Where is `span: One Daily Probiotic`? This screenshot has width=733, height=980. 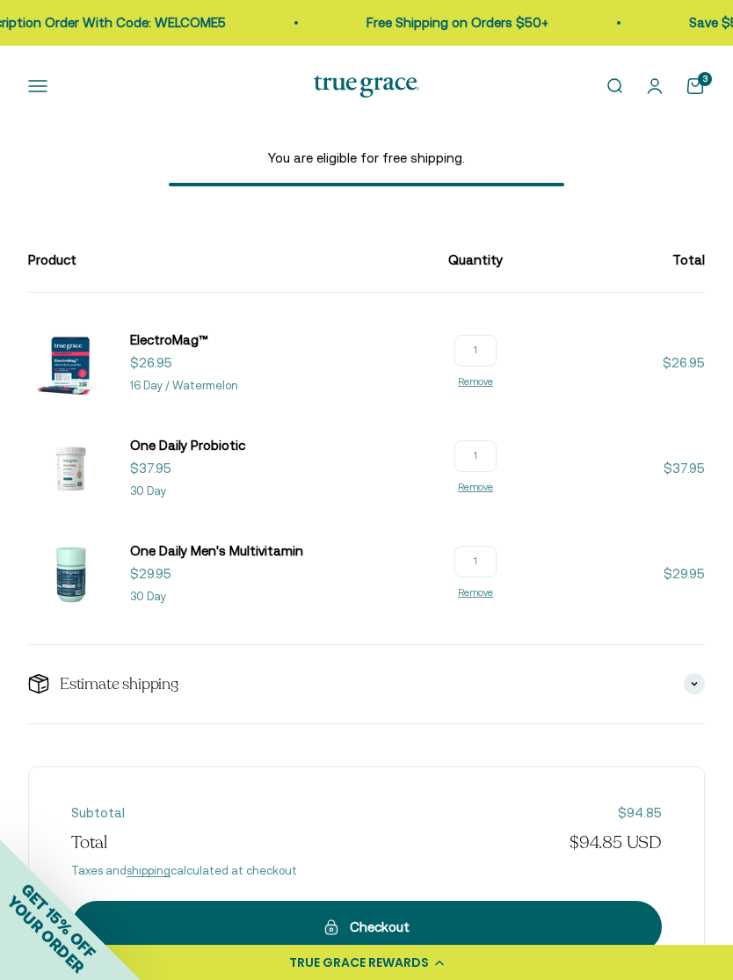 span: One Daily Probiotic is located at coordinates (187, 445).